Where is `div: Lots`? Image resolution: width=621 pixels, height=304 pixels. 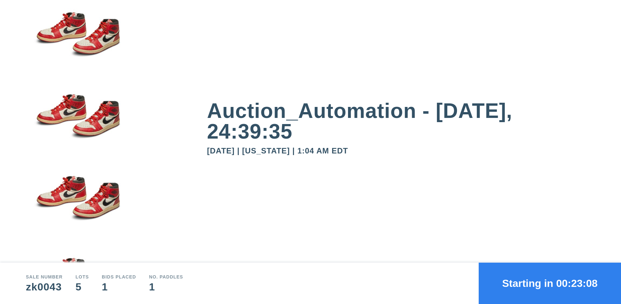
div: Lots is located at coordinates (82, 277).